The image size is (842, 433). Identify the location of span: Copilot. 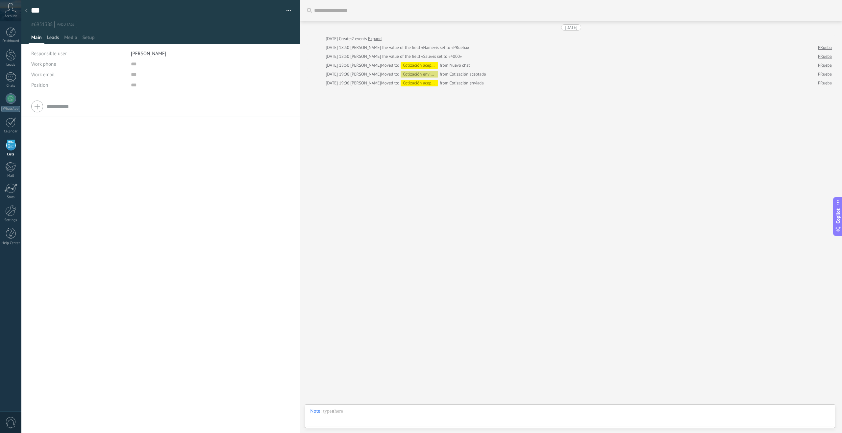
(838, 216).